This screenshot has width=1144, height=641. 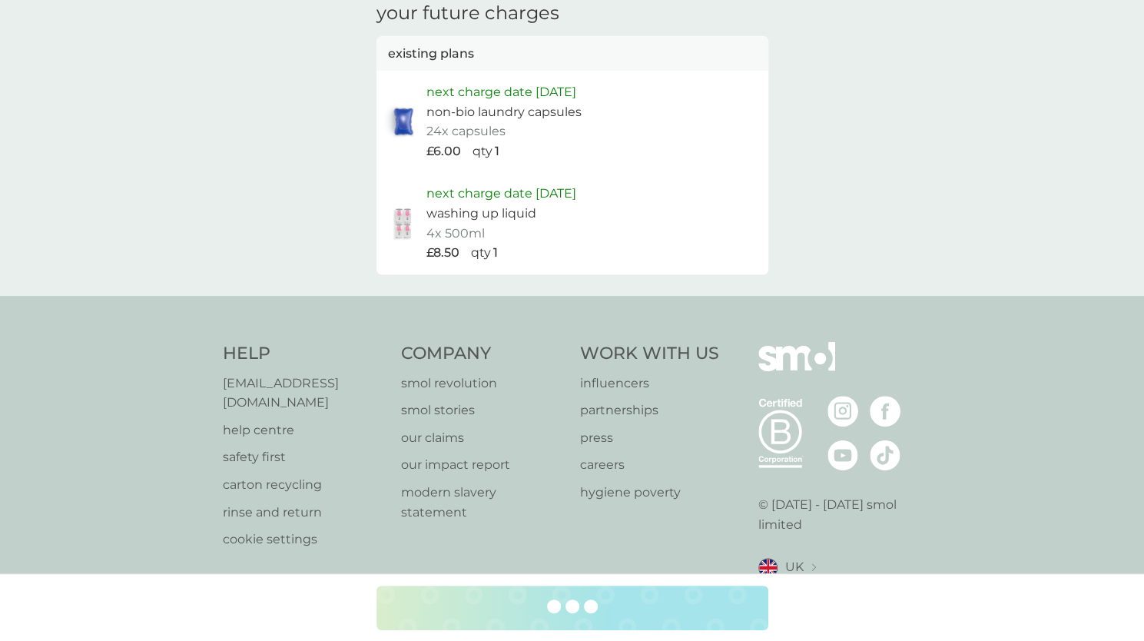 I want to click on p: existing plans, so click(x=431, y=54).